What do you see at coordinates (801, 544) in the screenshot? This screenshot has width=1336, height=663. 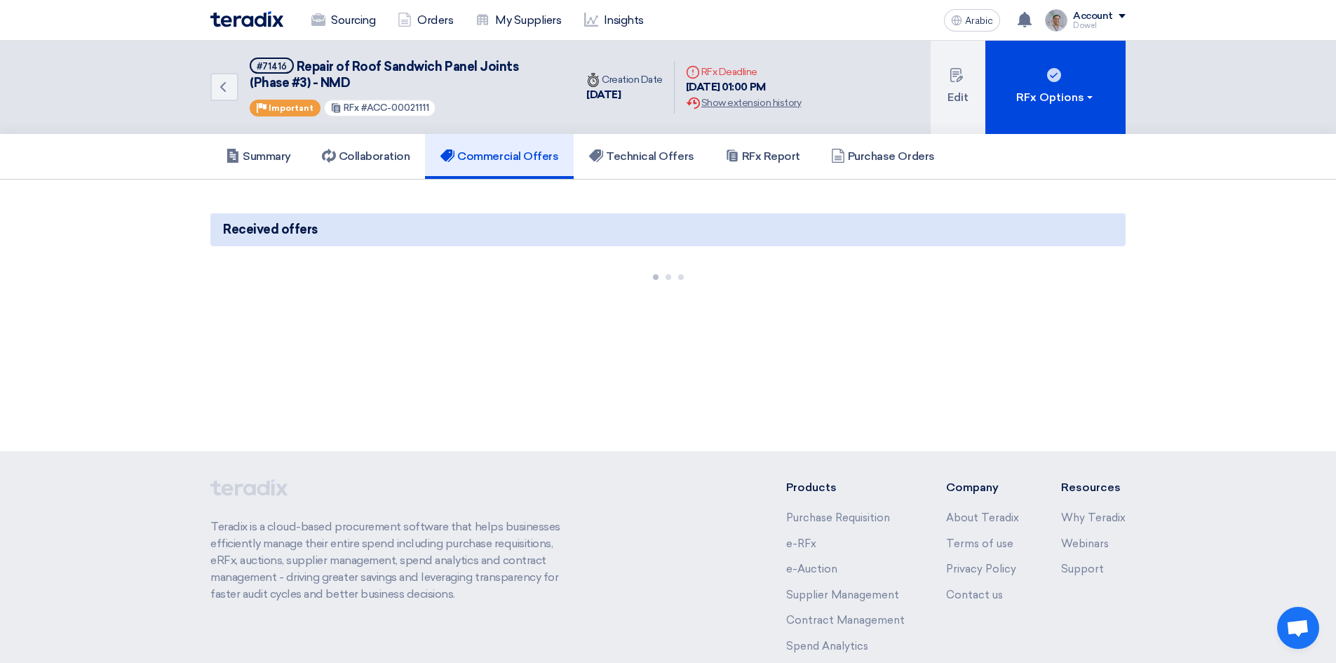 I see `font: e-RFx` at bounding box center [801, 544].